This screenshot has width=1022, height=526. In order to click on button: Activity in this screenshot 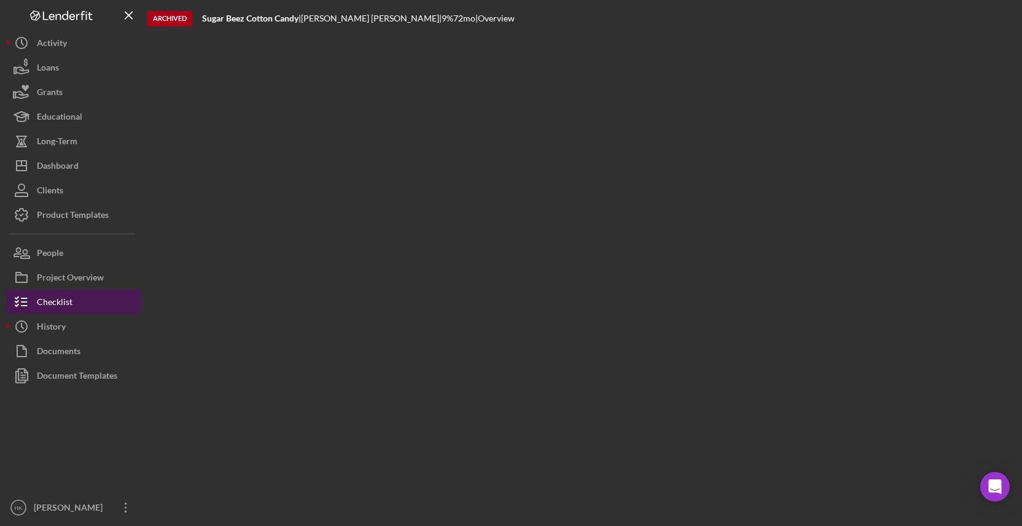, I will do `click(74, 43)`.